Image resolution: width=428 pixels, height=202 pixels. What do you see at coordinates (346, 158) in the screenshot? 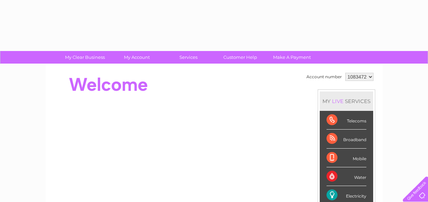
I see `div: Mobile` at bounding box center [346, 158].